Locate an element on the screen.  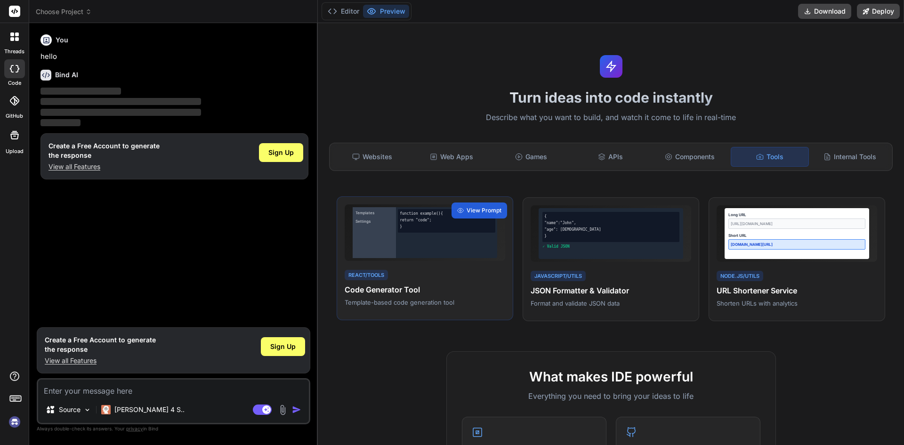
div: Games is located at coordinates (531, 157).